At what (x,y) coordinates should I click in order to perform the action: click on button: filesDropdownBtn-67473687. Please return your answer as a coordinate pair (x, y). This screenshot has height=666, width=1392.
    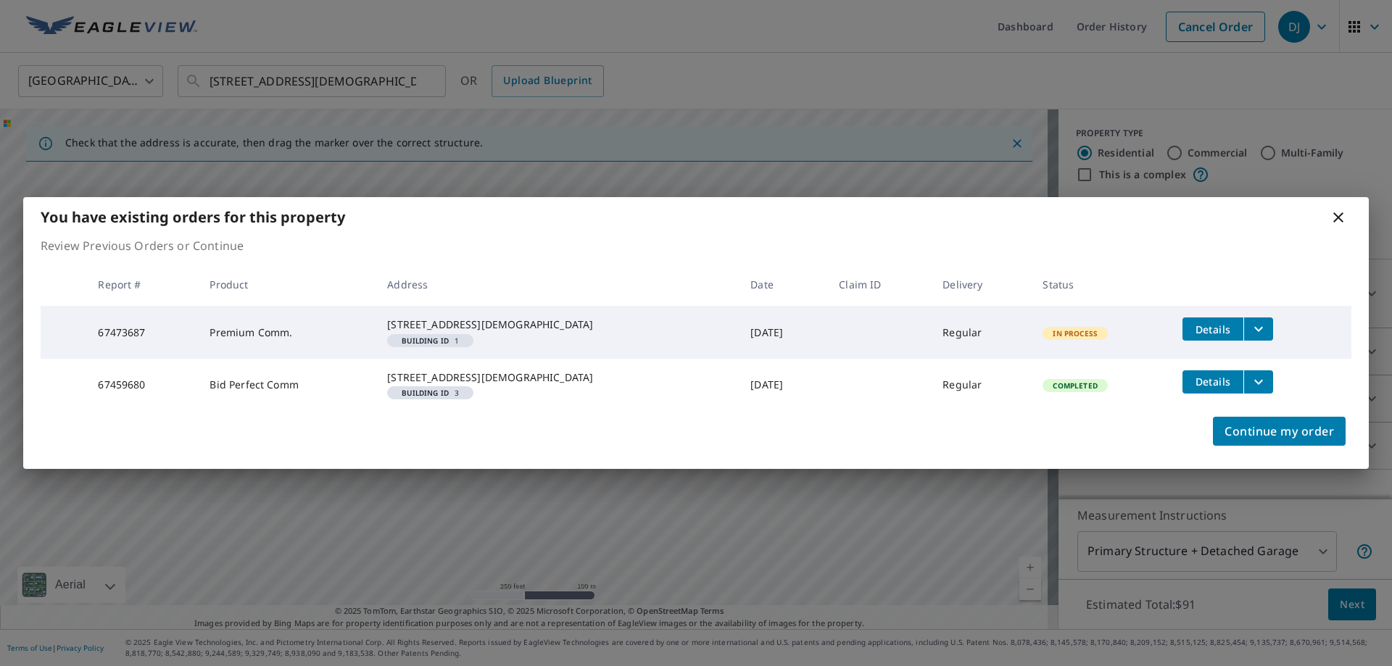
    Looking at the image, I should click on (1257, 329).